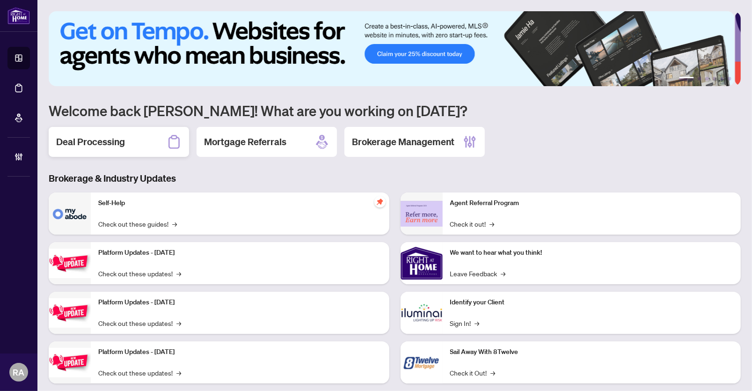  Describe the element at coordinates (422, 313) in the screenshot. I see `img: Identify your Client` at that location.